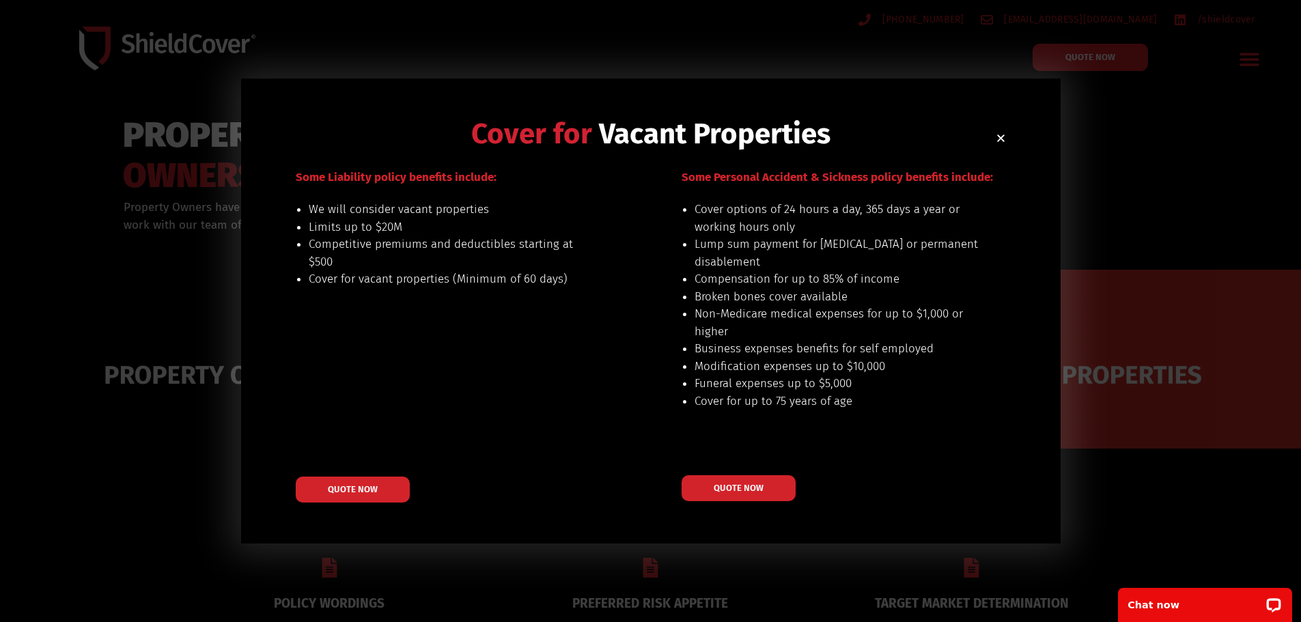 The height and width of the screenshot is (622, 1301). What do you see at coordinates (837, 322) in the screenshot?
I see `li: Non-Medicare medical expenses for up to $1,000 or higher` at bounding box center [837, 322].